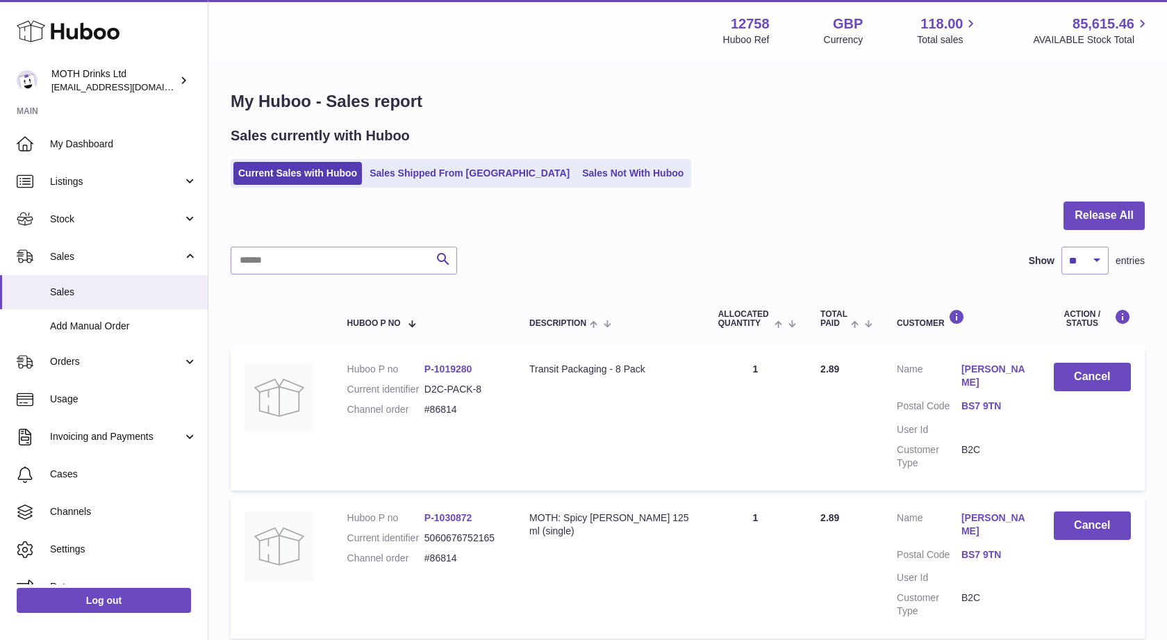 The height and width of the screenshot is (640, 1167). Describe the element at coordinates (463, 538) in the screenshot. I see `dd: 5060676752165` at that location.